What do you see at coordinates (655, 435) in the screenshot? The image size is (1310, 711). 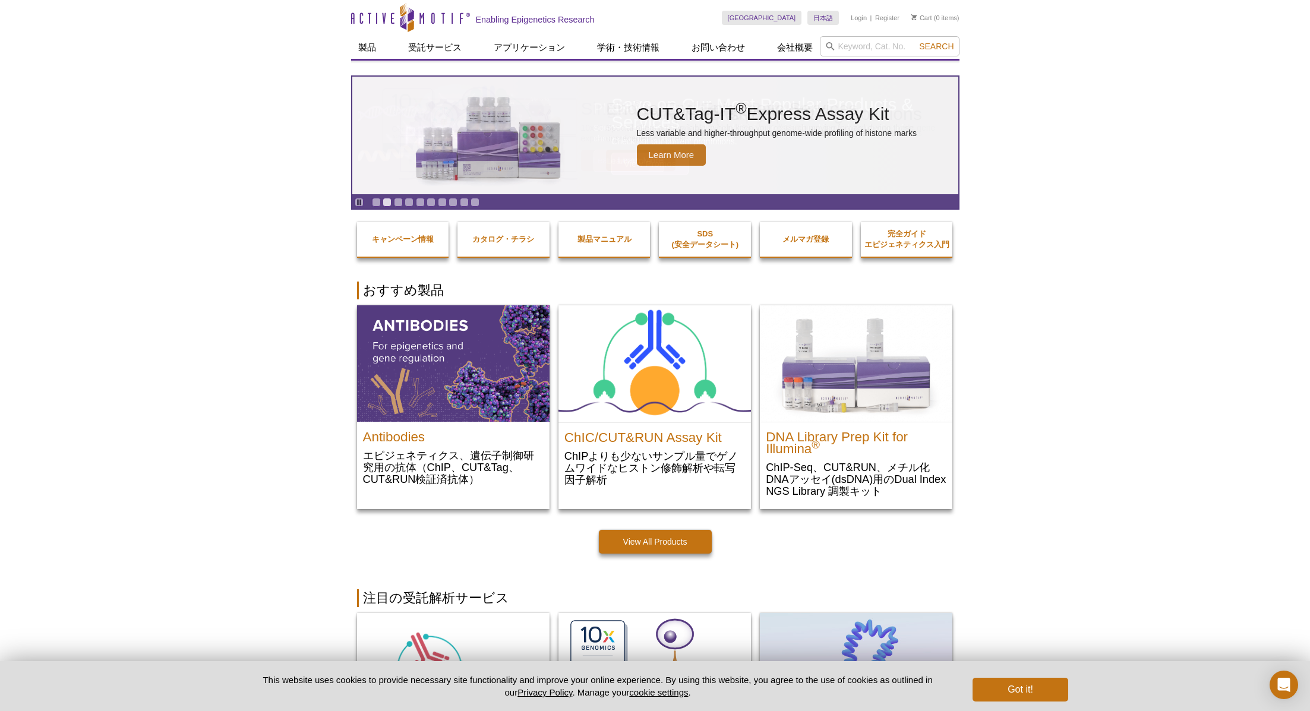 I see `h2: ChIC/CUT&RUN Assay Kit` at bounding box center [655, 435].